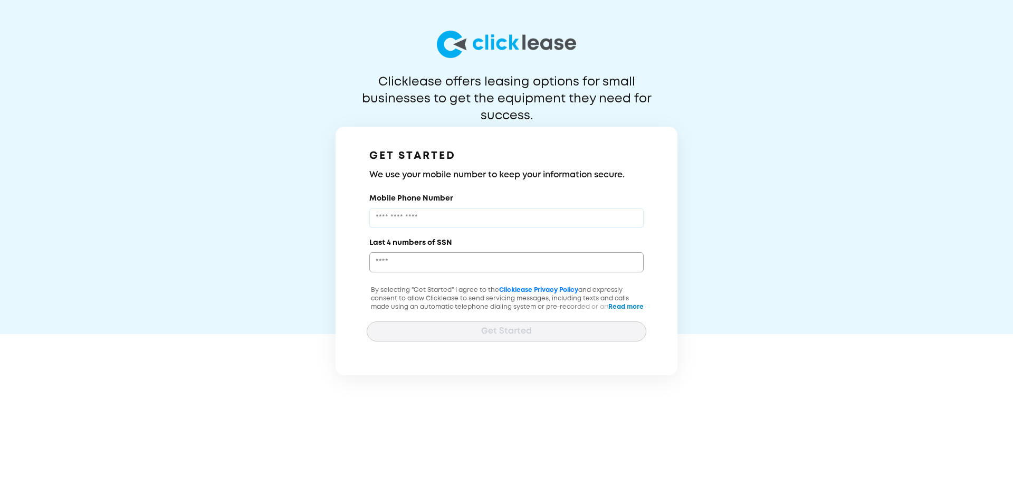 The height and width of the screenshot is (503, 1013). What do you see at coordinates (506, 44) in the screenshot?
I see `img: logo-larg` at bounding box center [506, 44].